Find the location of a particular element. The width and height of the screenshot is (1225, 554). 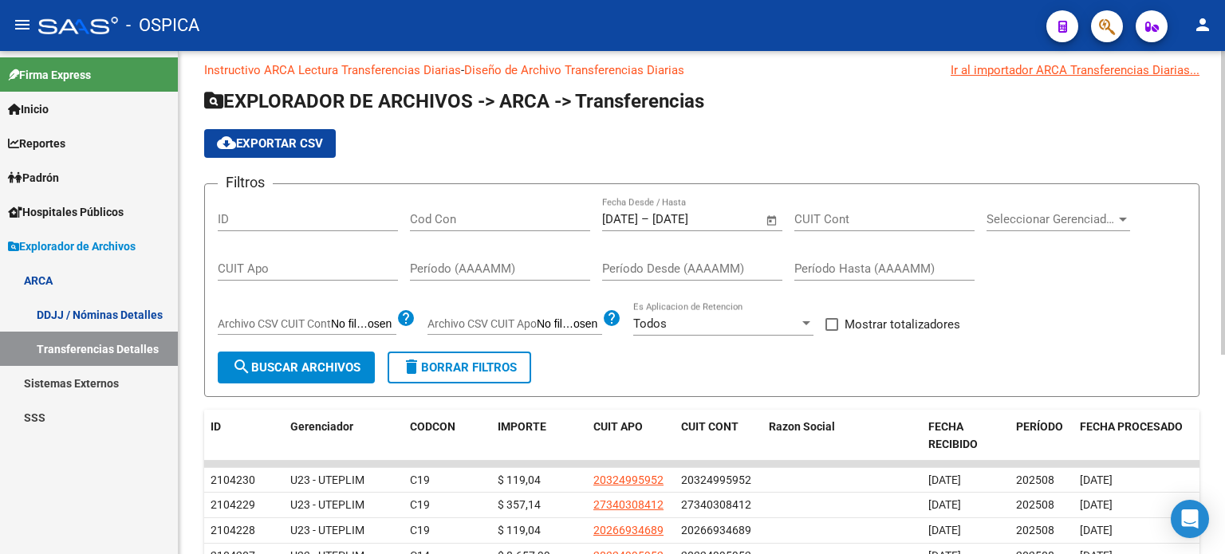

span: 20266934689 is located at coordinates (628, 530).